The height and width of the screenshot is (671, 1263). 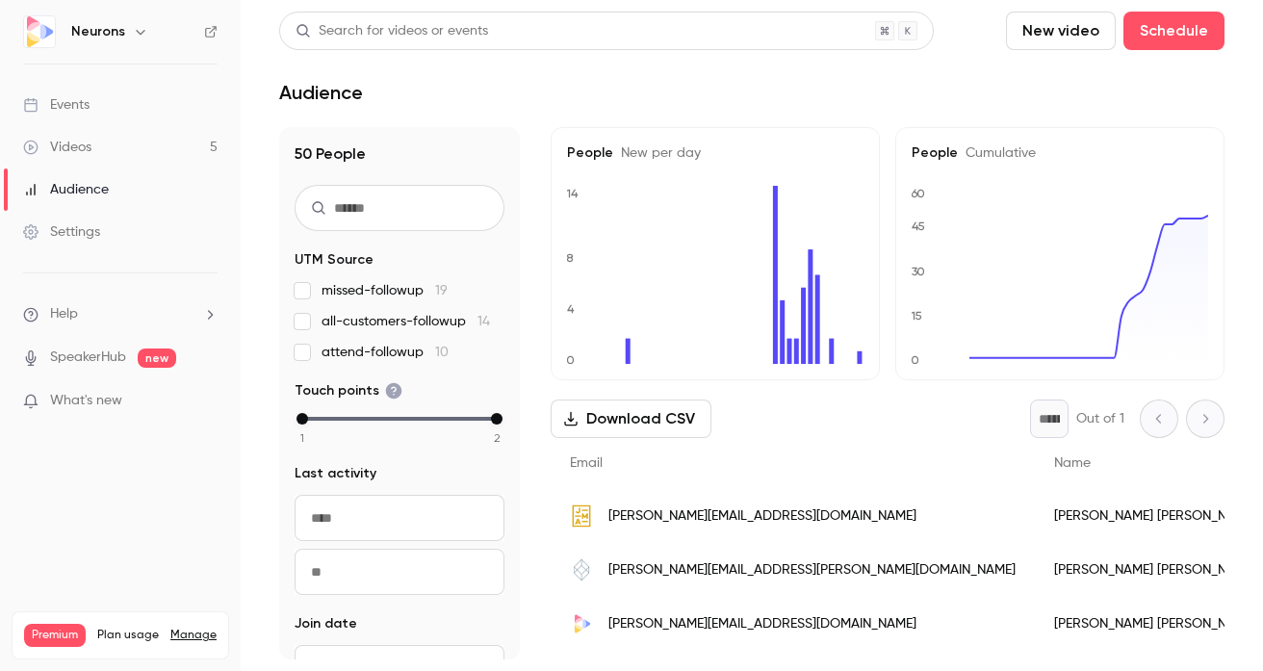 What do you see at coordinates (348, 391) in the screenshot?
I see `span: Touch points` at bounding box center [348, 391].